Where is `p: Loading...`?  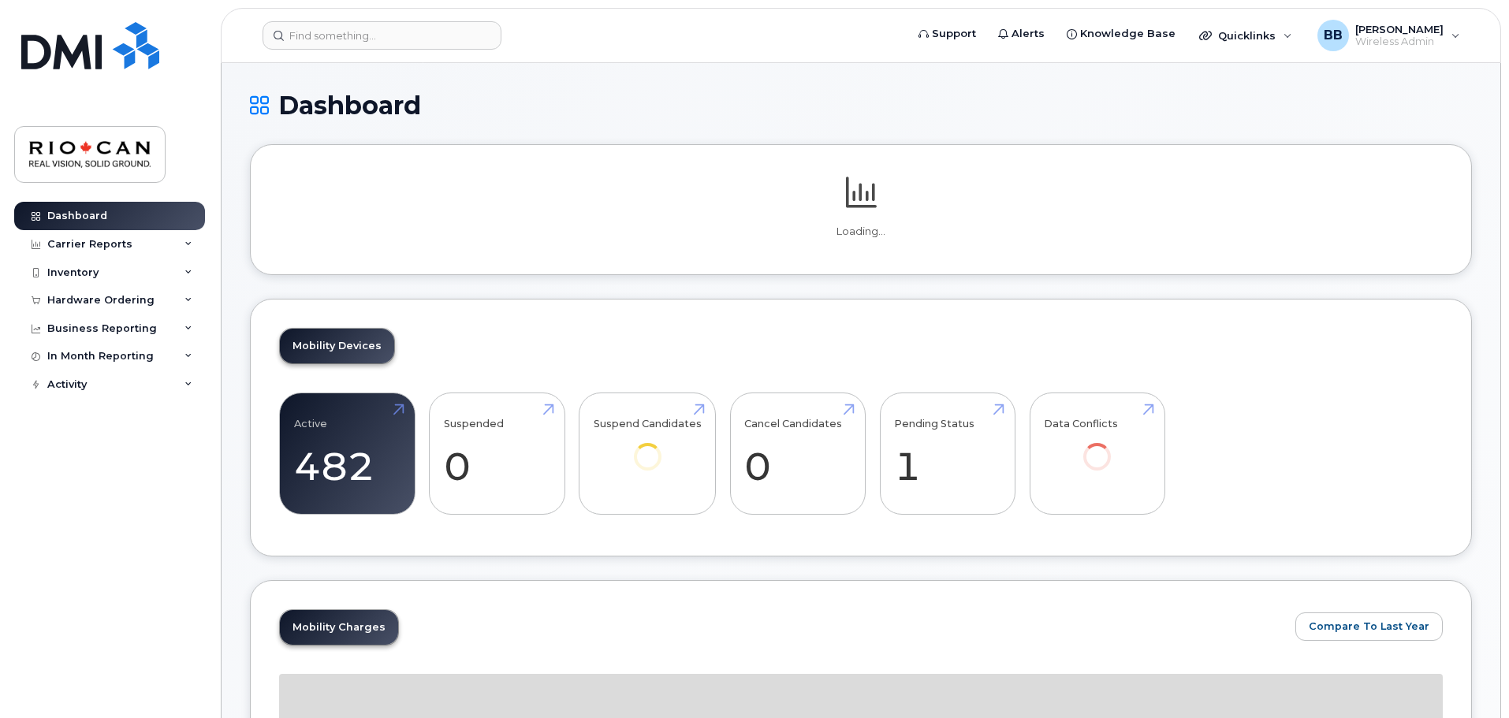
p: Loading... is located at coordinates (861, 232).